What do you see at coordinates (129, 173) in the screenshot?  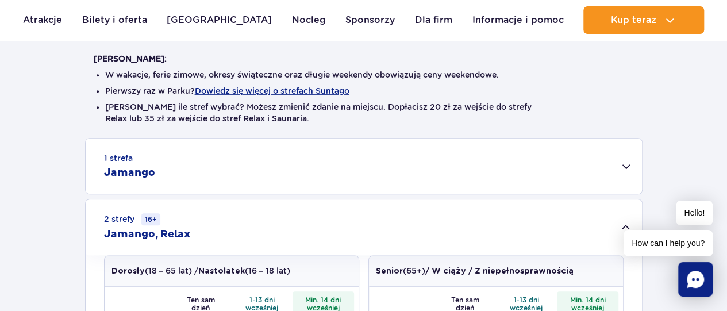 I see `h2: Jamango` at bounding box center [129, 173].